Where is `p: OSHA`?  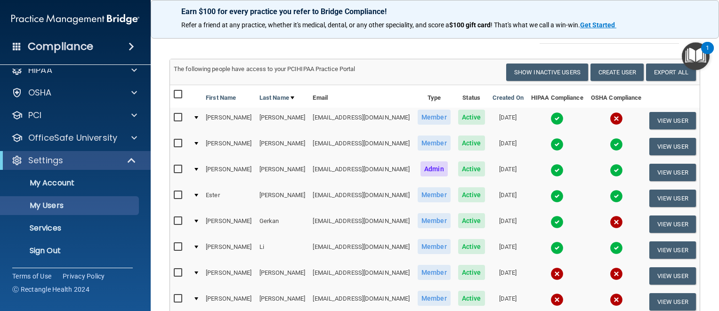
p: OSHA is located at coordinates (40, 93).